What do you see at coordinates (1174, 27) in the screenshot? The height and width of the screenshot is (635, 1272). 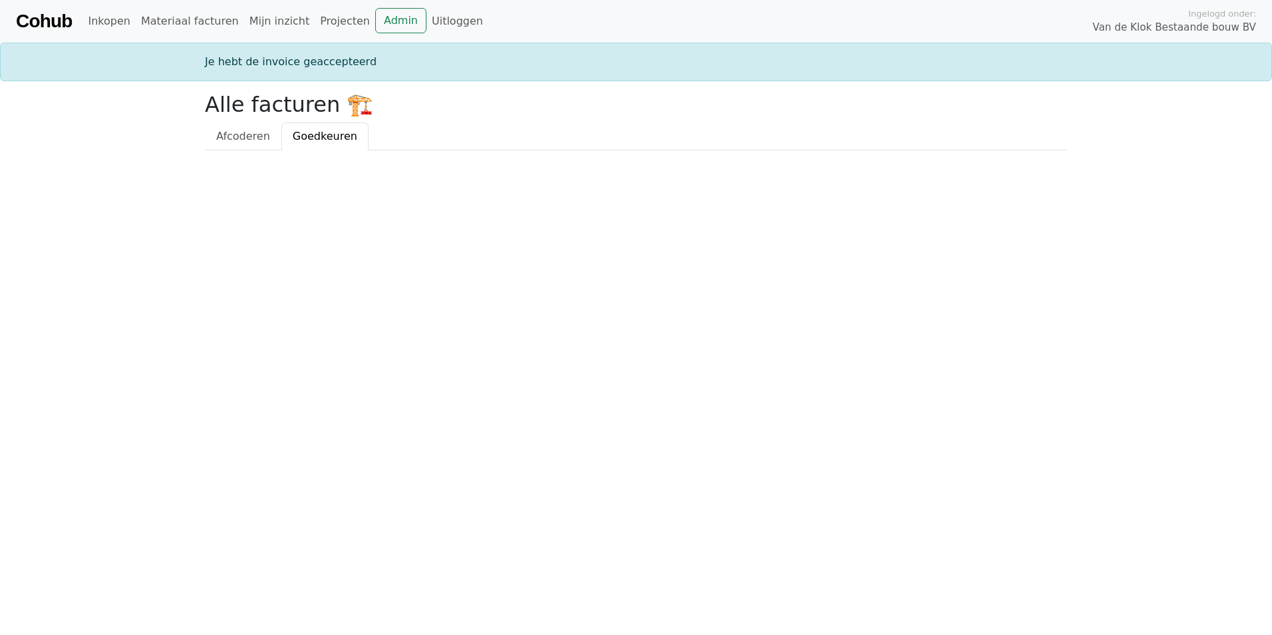 I see `span: Van de Klok Bestaande bouw BV` at bounding box center [1174, 27].